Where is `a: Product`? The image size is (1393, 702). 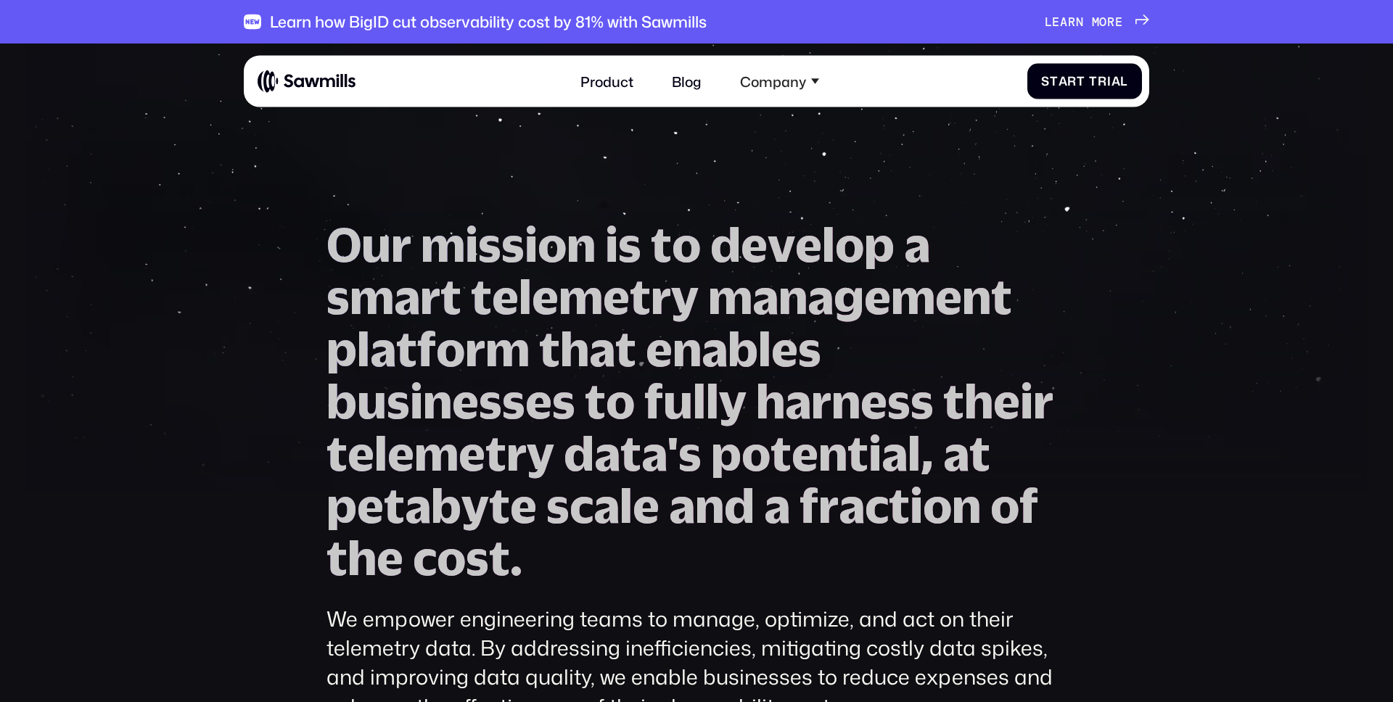
a: Product is located at coordinates (607, 81).